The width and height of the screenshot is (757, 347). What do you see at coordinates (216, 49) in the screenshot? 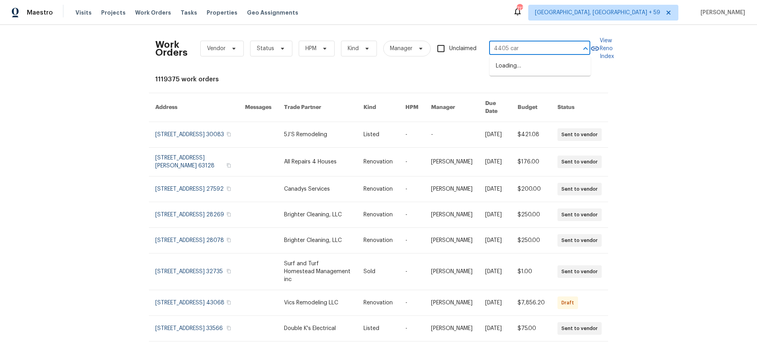
I see `span: Vendor` at bounding box center [216, 49].